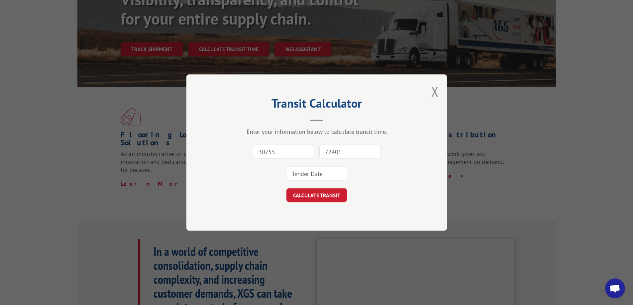 This screenshot has height=305, width=633. Describe the element at coordinates (350, 152) in the screenshot. I see `input: Dest. Zip` at that location.